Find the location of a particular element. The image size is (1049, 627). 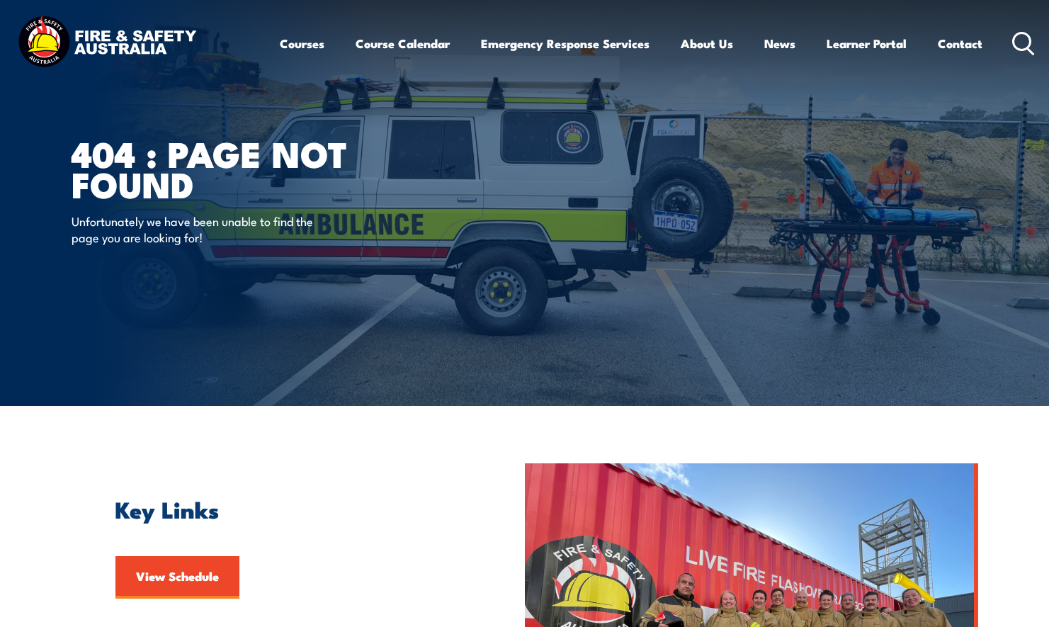

h1: 404 : Page Not Found is located at coordinates (246, 168).